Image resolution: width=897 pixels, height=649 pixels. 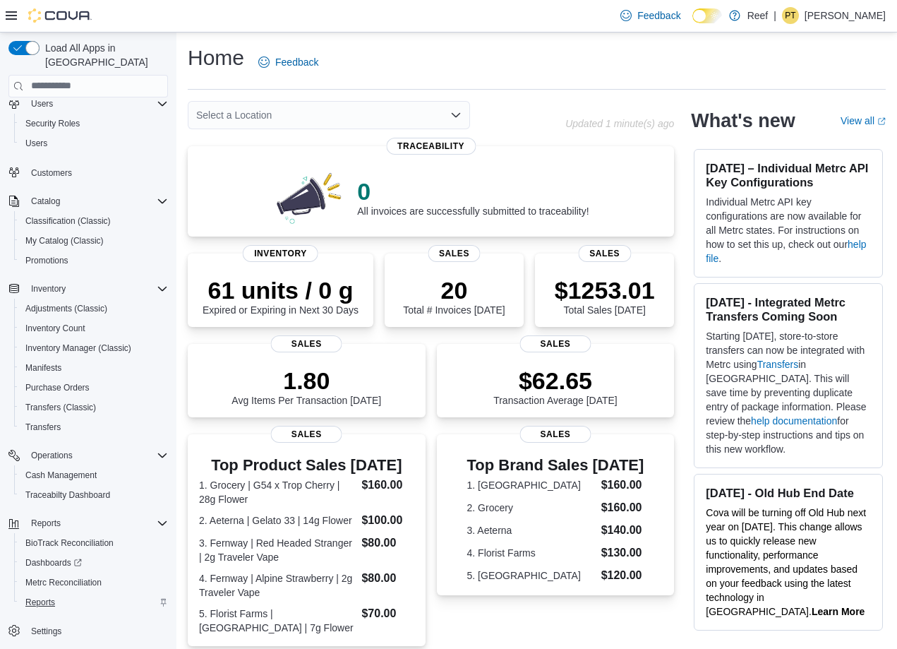 What do you see at coordinates (64, 582) in the screenshot?
I see `a: Metrc Reconciliation` at bounding box center [64, 582].